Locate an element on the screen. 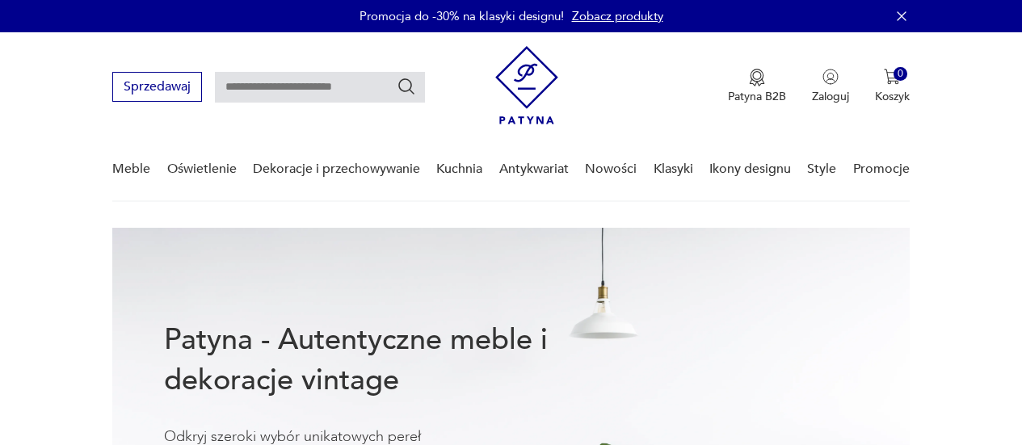  button: Szukaj is located at coordinates (406, 86).